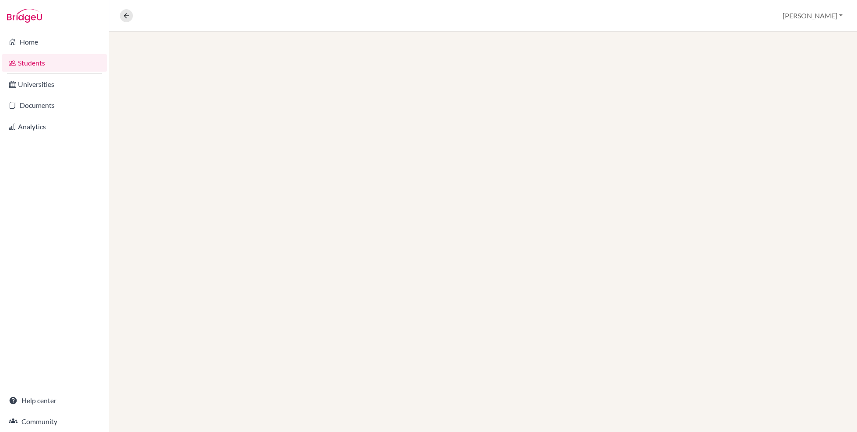 This screenshot has width=857, height=432. What do you see at coordinates (24, 16) in the screenshot?
I see `img: Bridge-U` at bounding box center [24, 16].